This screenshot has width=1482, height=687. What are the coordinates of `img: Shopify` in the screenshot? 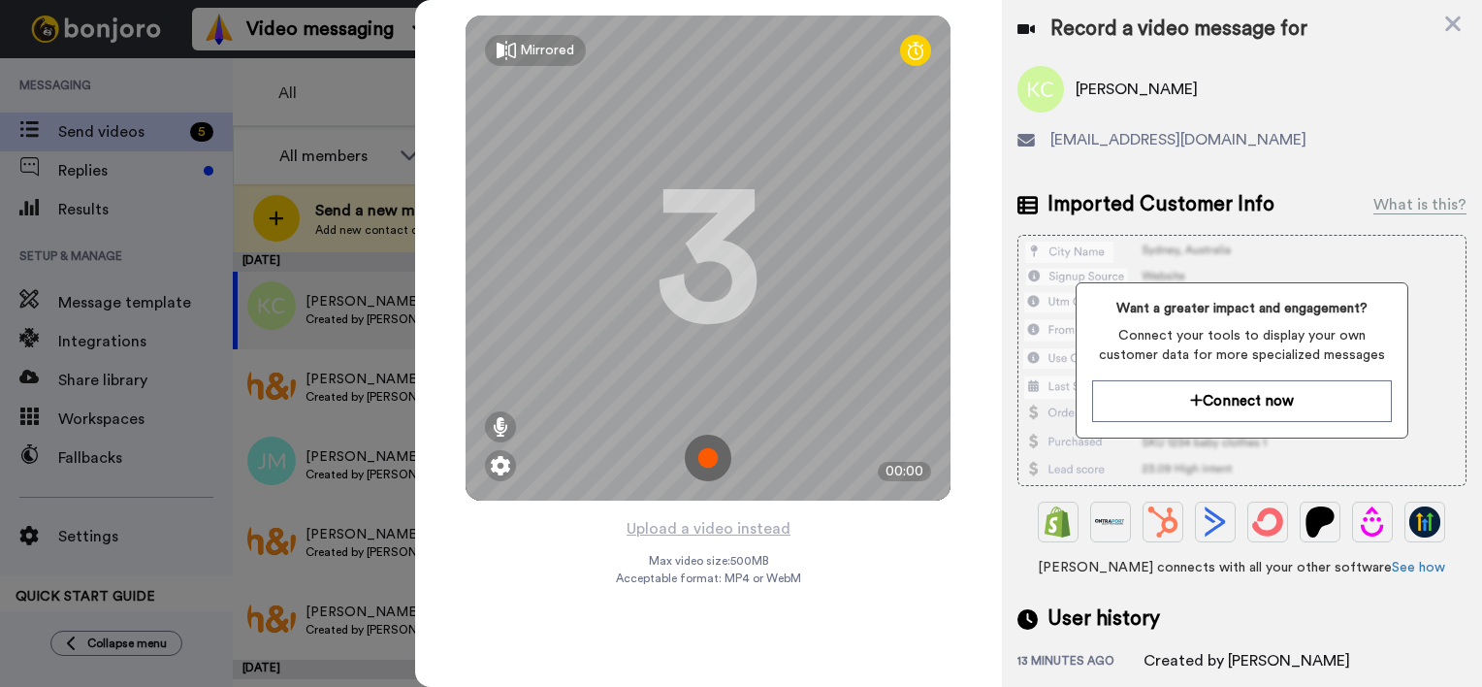 It's located at (1058, 522).